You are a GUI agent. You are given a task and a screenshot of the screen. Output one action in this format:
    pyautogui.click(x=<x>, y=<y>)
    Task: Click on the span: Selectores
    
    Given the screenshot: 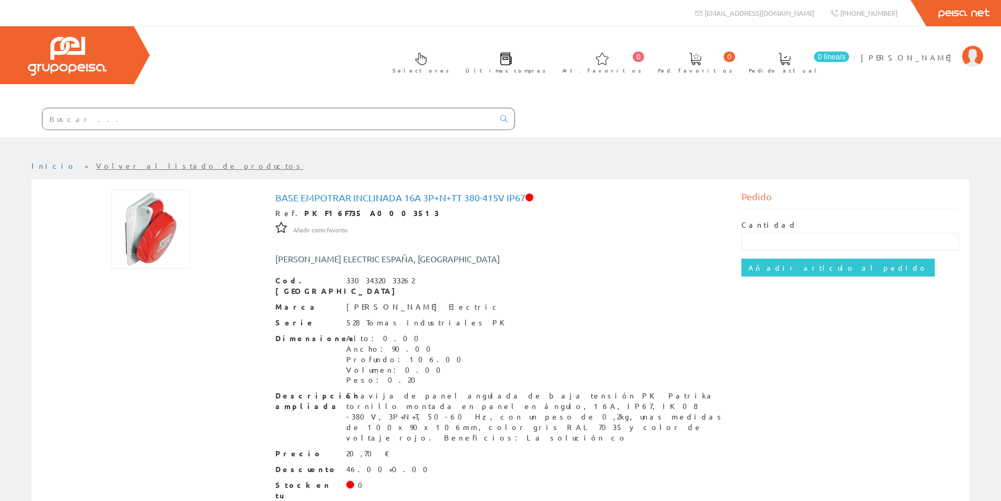 What is the action you would take?
    pyautogui.click(x=421, y=70)
    